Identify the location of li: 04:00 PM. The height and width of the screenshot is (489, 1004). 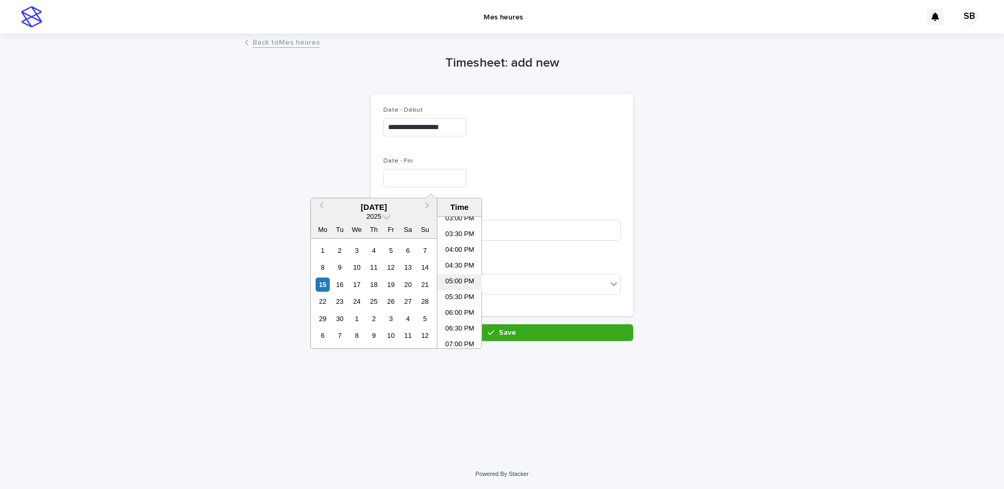
(460, 251).